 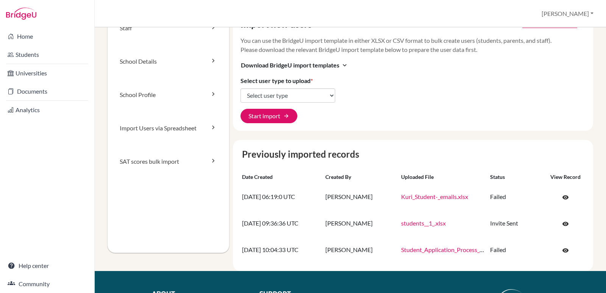 What do you see at coordinates (47, 55) in the screenshot?
I see `a: Students` at bounding box center [47, 55].